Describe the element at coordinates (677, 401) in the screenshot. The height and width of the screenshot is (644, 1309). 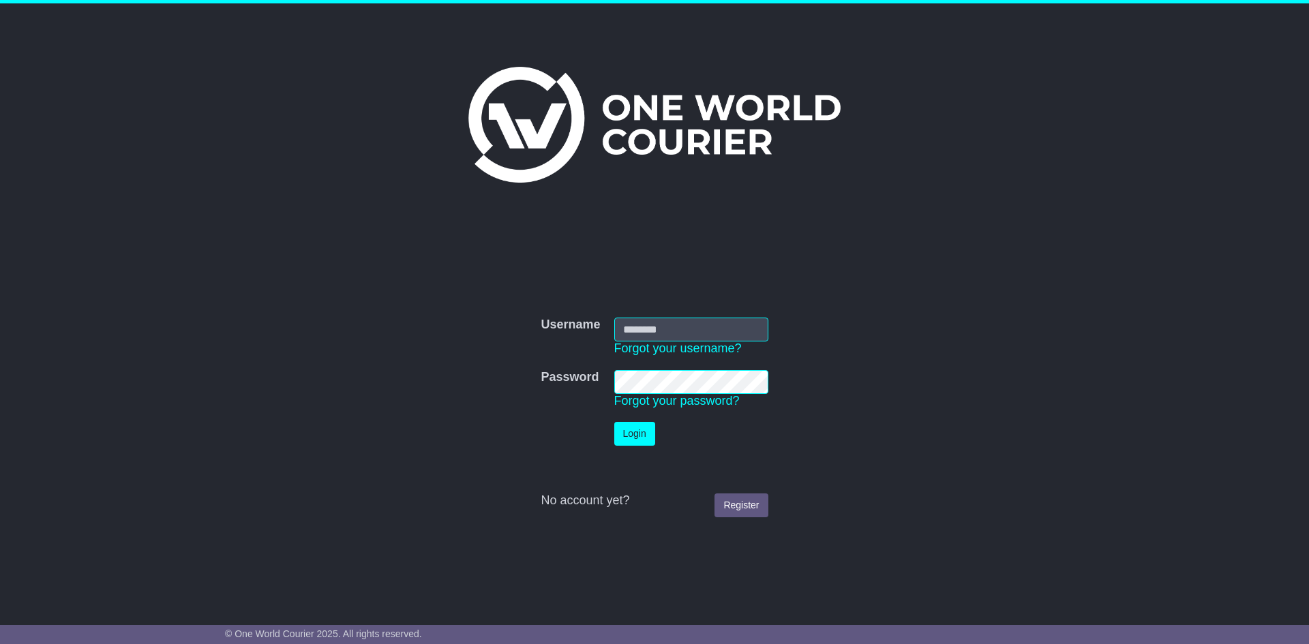
I see `a: Forgot your password?` at that location.